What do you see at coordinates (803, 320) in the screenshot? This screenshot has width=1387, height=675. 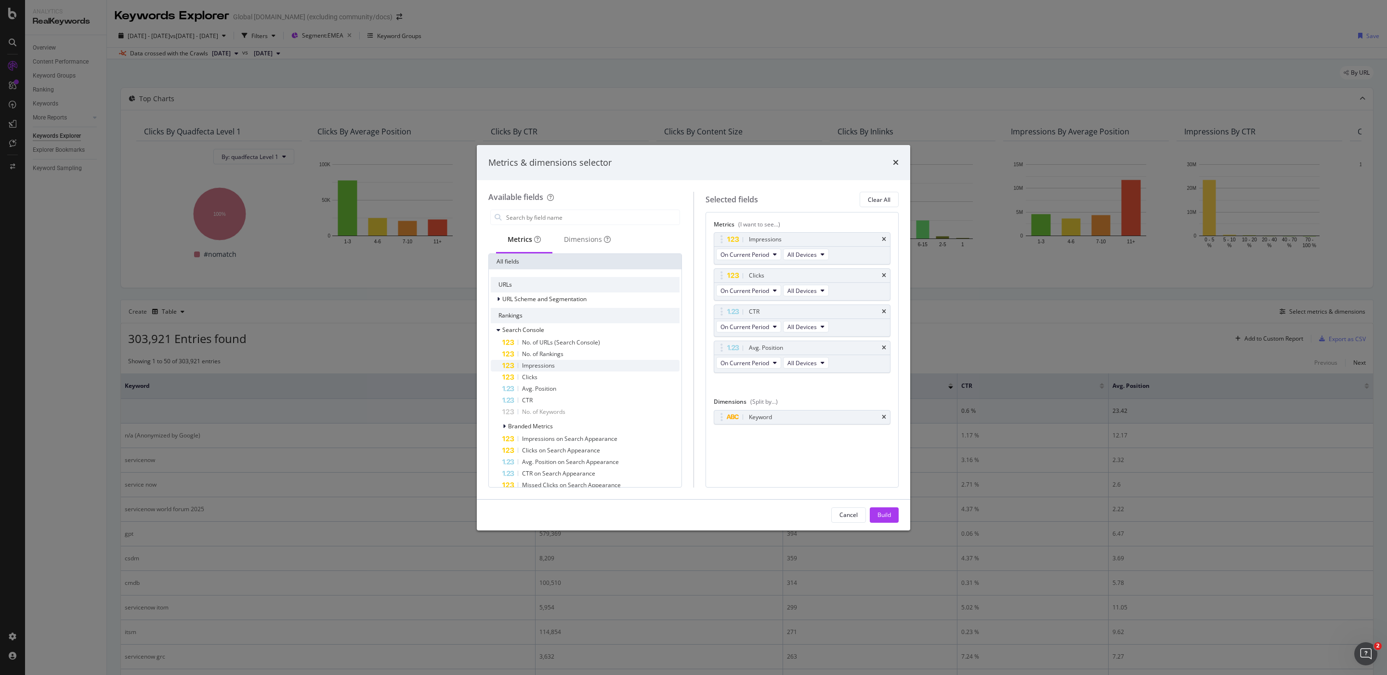 I see `div: CTRtimesOn Current PeriodAll Devices` at bounding box center [803, 320].